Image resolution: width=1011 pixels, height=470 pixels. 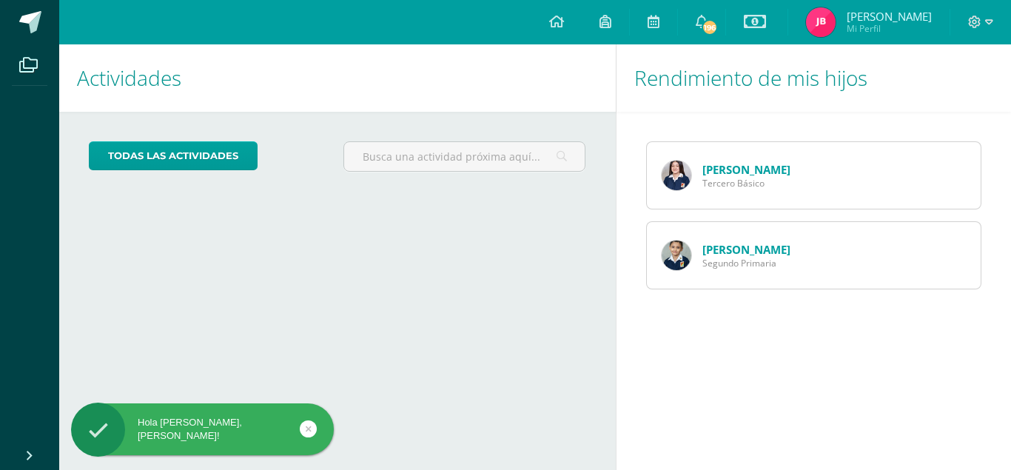 I want to click on img: 2cf0eeaffad501e7025feabac4c2b6e0.png, so click(x=676, y=175).